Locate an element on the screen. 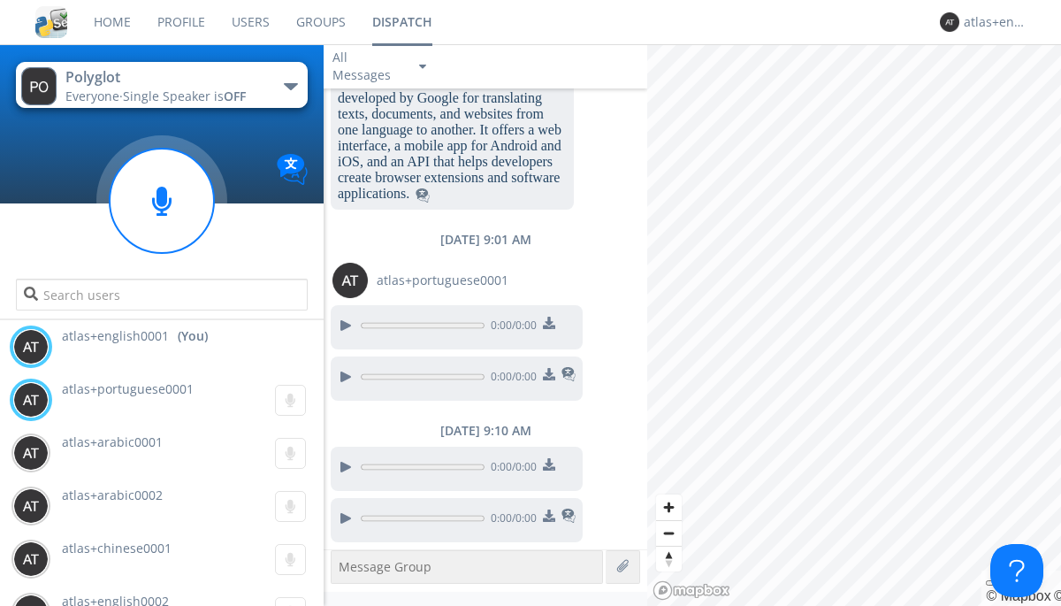 This screenshot has height=606, width=1061. div: Polyglot is located at coordinates (164, 77).